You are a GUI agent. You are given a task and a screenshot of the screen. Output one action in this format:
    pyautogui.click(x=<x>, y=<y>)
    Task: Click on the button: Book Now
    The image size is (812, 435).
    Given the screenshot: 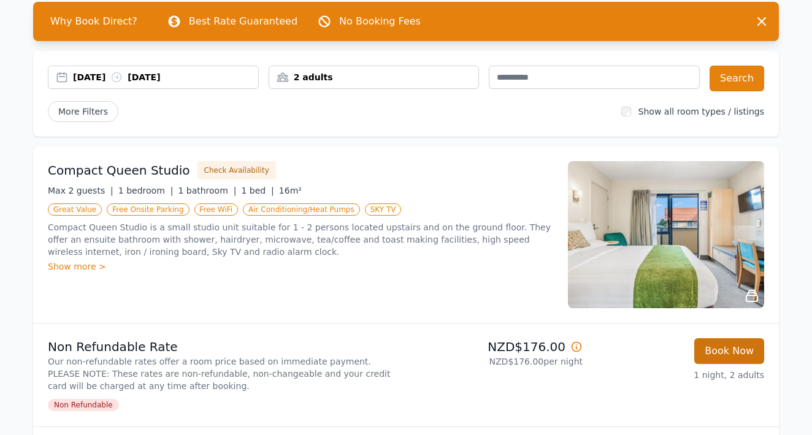 What is the action you would take?
    pyautogui.click(x=729, y=351)
    